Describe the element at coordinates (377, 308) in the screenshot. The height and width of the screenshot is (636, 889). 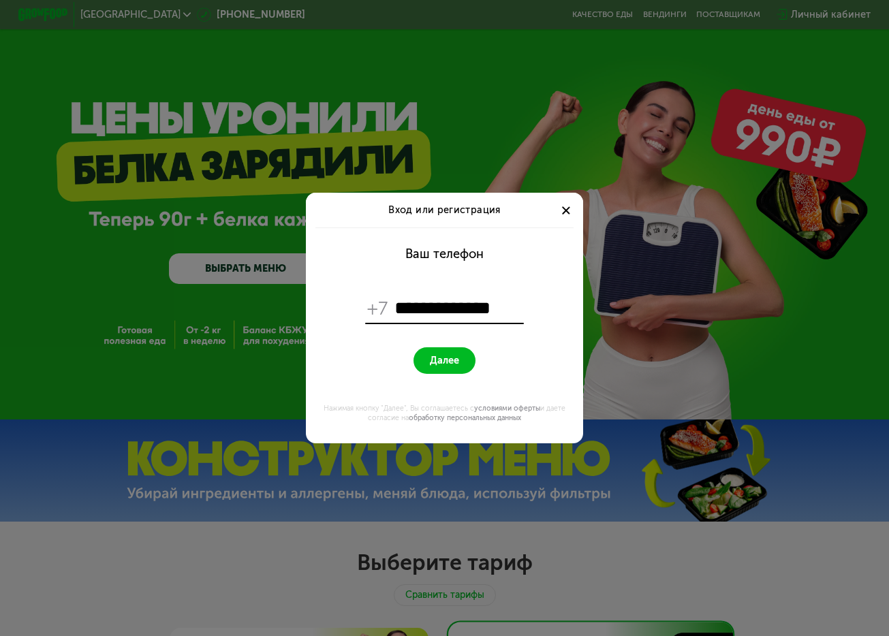
I see `span: +7` at that location.